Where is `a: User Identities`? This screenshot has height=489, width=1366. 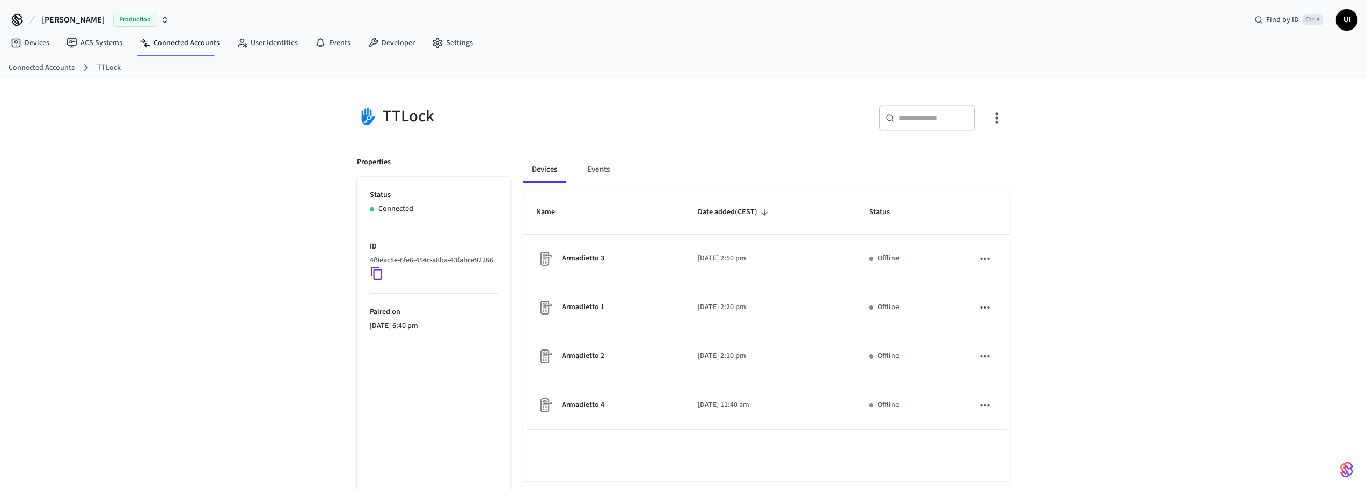 a: User Identities is located at coordinates (267, 43).